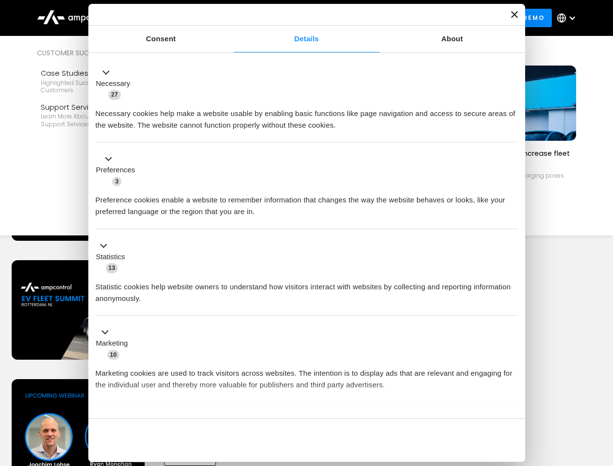 The image size is (613, 466). Describe the element at coordinates (113, 84) in the screenshot. I see `label: Necessary` at that location.